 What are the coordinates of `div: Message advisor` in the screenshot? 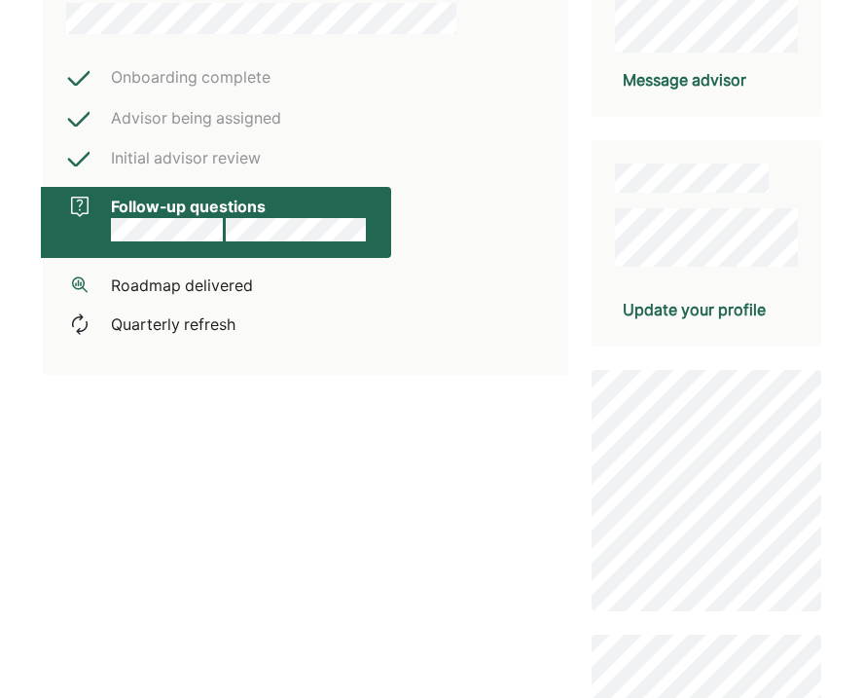 It's located at (684, 80).